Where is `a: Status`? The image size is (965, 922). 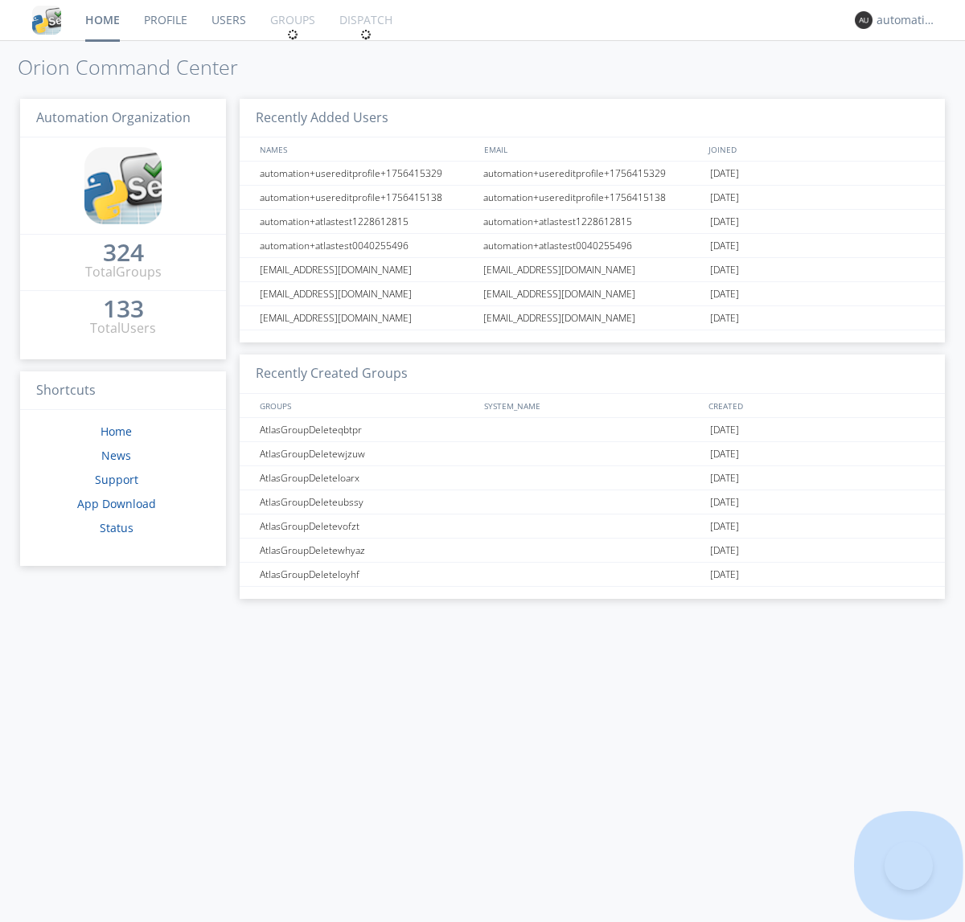 a: Status is located at coordinates (117, 527).